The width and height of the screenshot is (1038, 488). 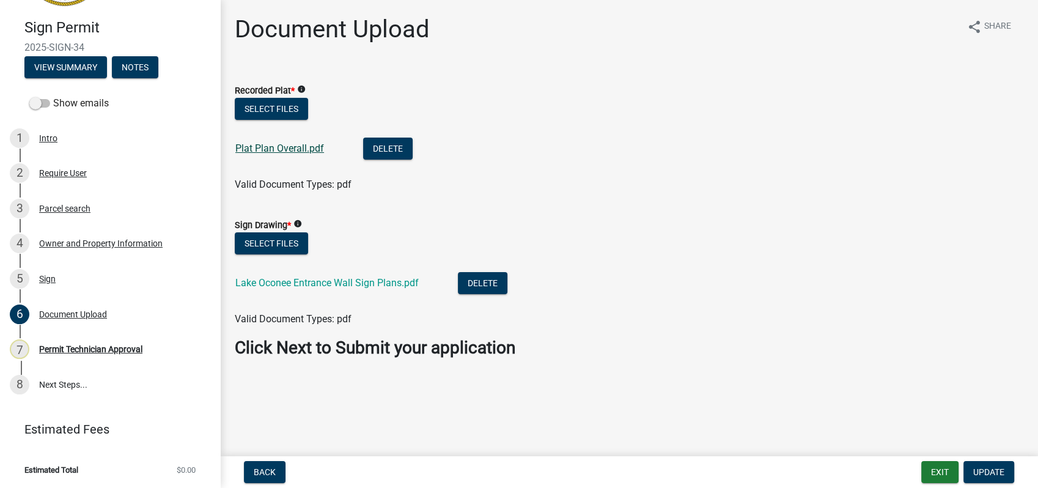 What do you see at coordinates (20, 173) in the screenshot?
I see `div: 2` at bounding box center [20, 173].